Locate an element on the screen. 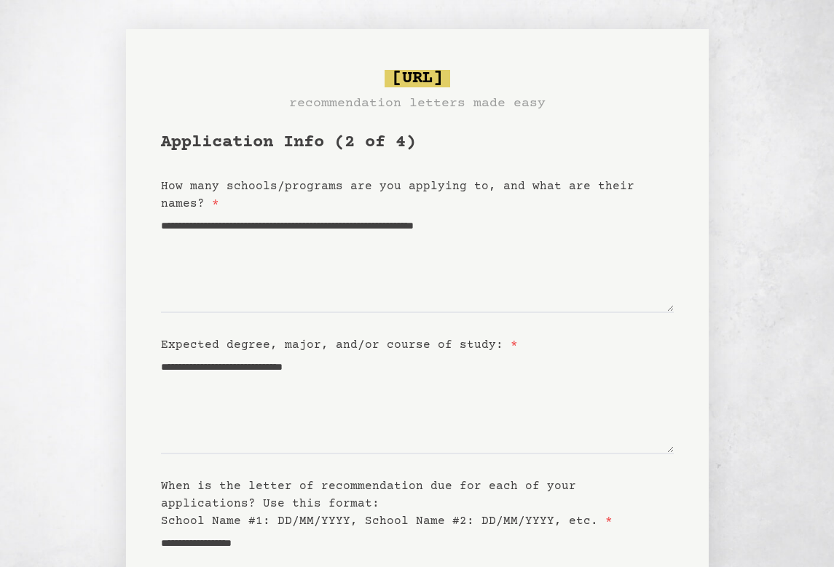 Image resolution: width=834 pixels, height=567 pixels. h1: Application Info (2 of 4) is located at coordinates (417, 143).